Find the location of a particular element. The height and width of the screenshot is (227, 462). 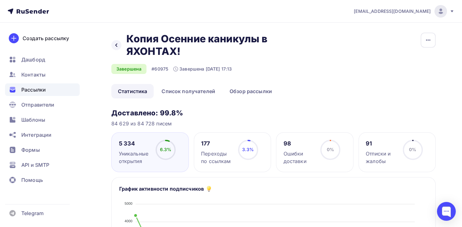

a: Список получателей is located at coordinates (188, 91).